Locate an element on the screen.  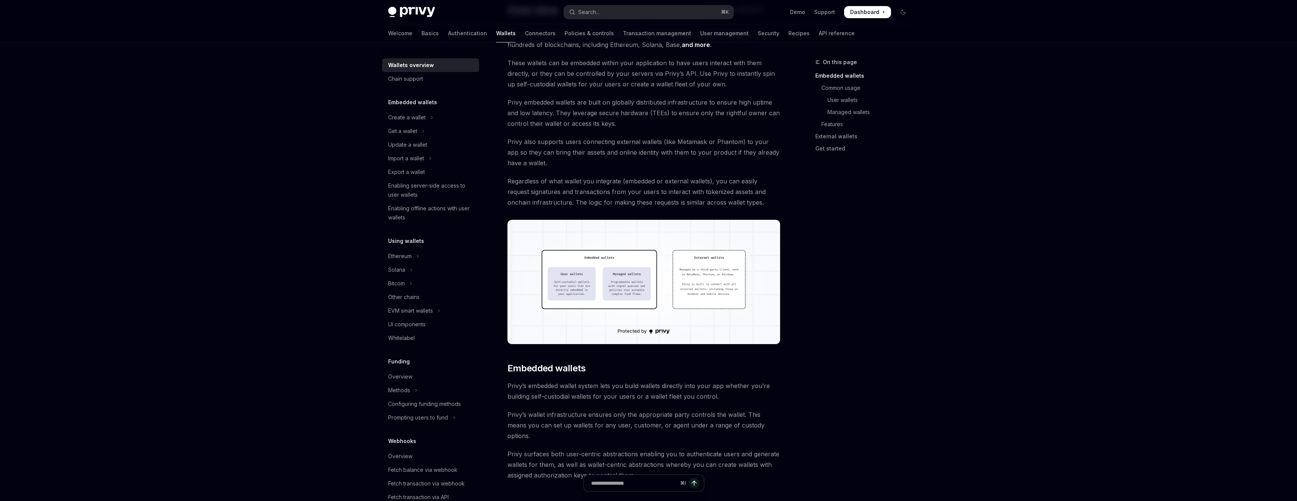
a: Support is located at coordinates (824, 12).